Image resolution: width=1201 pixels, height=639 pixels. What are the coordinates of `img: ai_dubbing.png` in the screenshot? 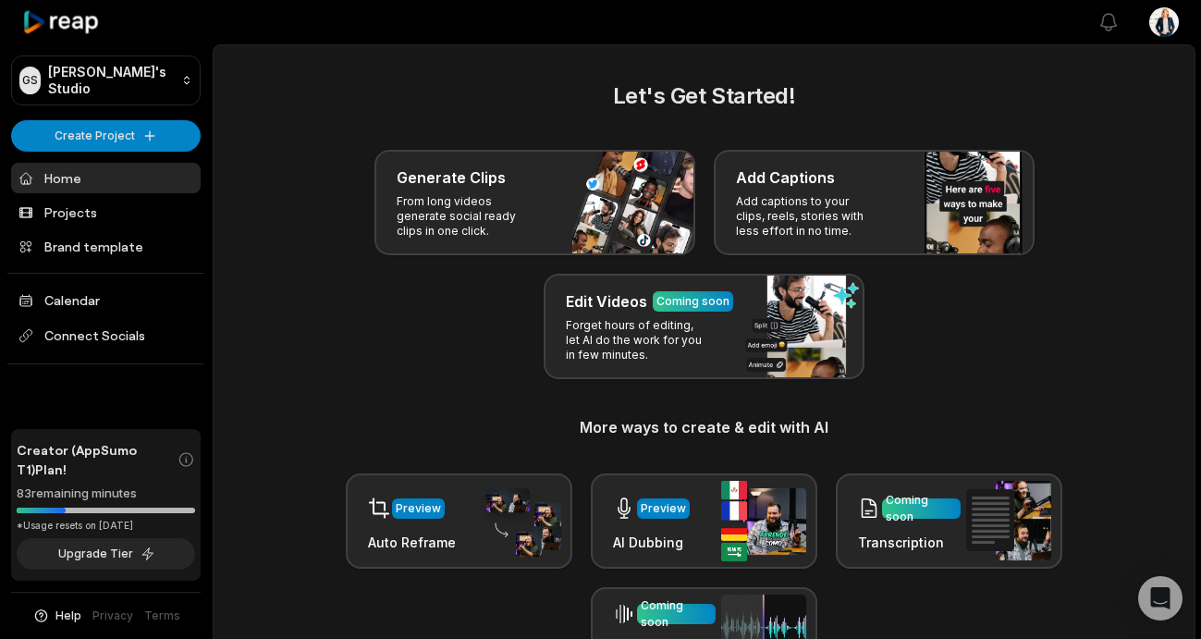 It's located at (764, 521).